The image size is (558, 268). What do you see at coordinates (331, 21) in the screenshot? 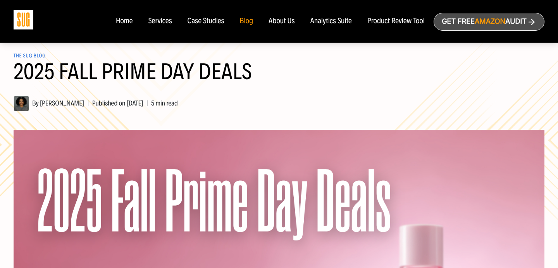
I see `a: Analytics Suite` at bounding box center [331, 21].